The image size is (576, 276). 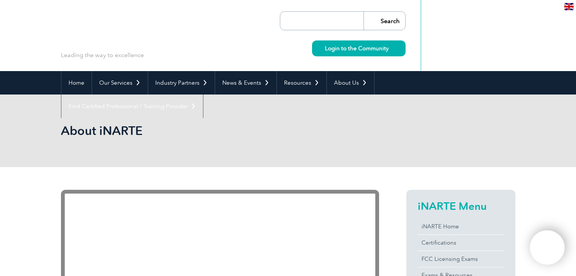 What do you see at coordinates (102, 55) in the screenshot?
I see `p: Leading the way to excellence` at bounding box center [102, 55].